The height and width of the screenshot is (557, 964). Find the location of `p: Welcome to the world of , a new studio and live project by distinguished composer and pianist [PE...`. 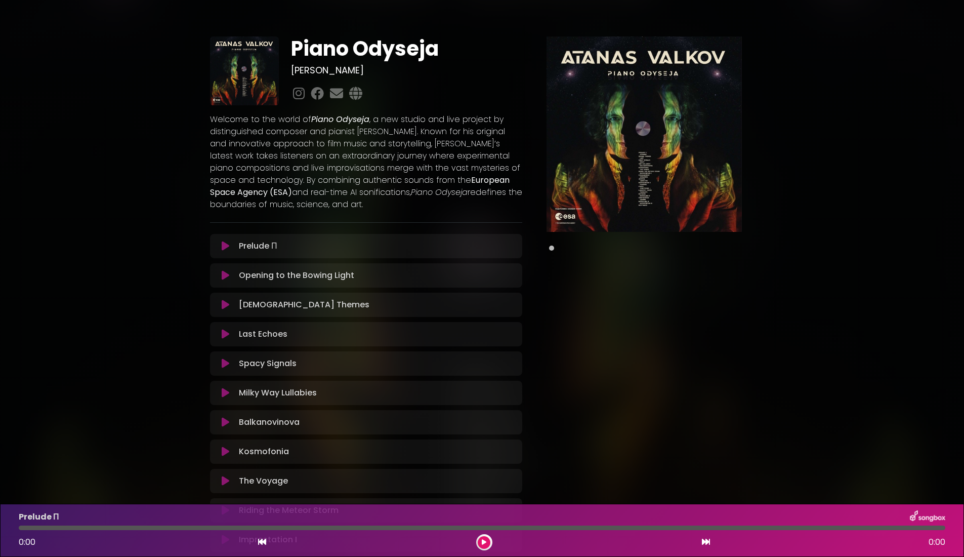

p: Welcome to the world of , a new studio and live project by distinguished composer and pianist [PE... is located at coordinates (366, 162).